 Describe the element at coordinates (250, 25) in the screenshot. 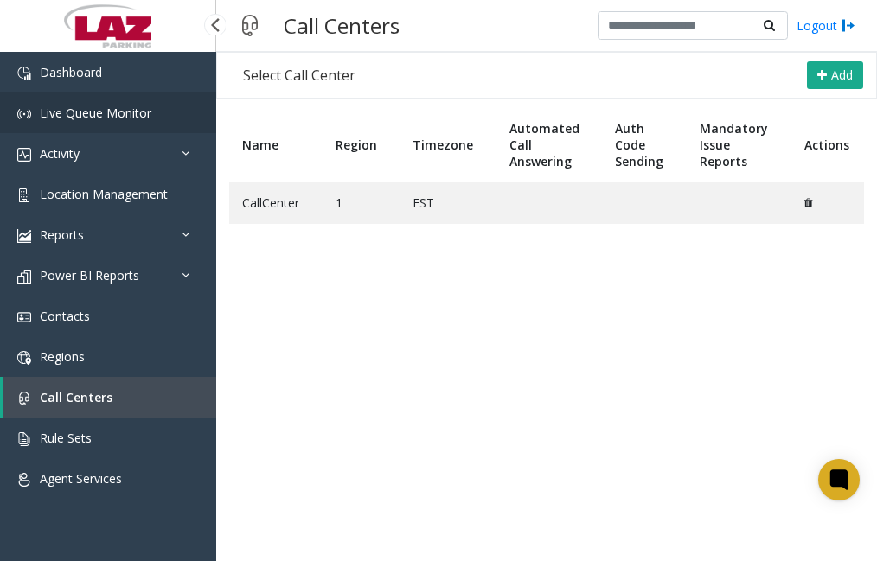

I see `img: pageIcon` at that location.